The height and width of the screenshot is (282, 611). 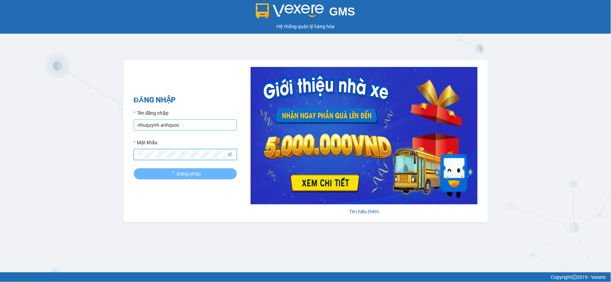 What do you see at coordinates (305, 277) in the screenshot?
I see `div: Copyright 2019 - Vexere` at bounding box center [305, 277].